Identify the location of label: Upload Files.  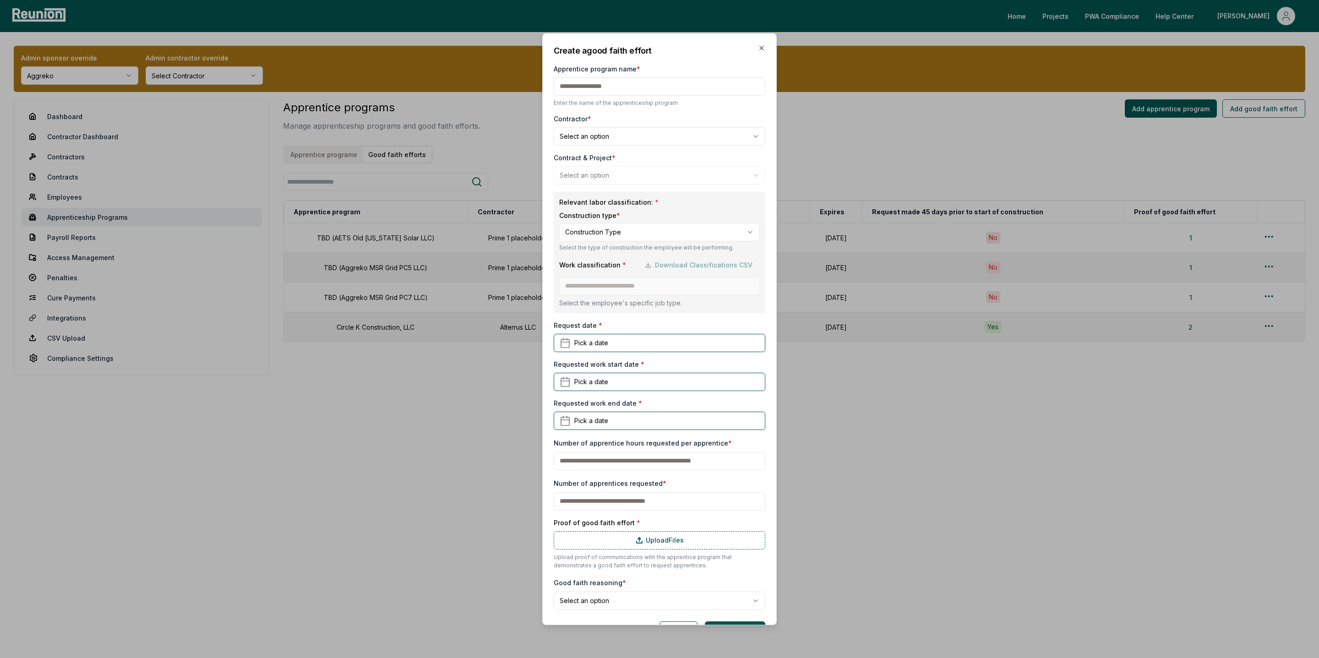
(660, 541).